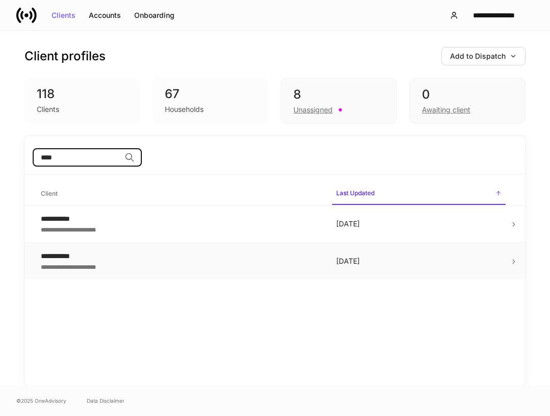  What do you see at coordinates (339, 101) in the screenshot?
I see `div: 8Unassigned` at bounding box center [339, 101].